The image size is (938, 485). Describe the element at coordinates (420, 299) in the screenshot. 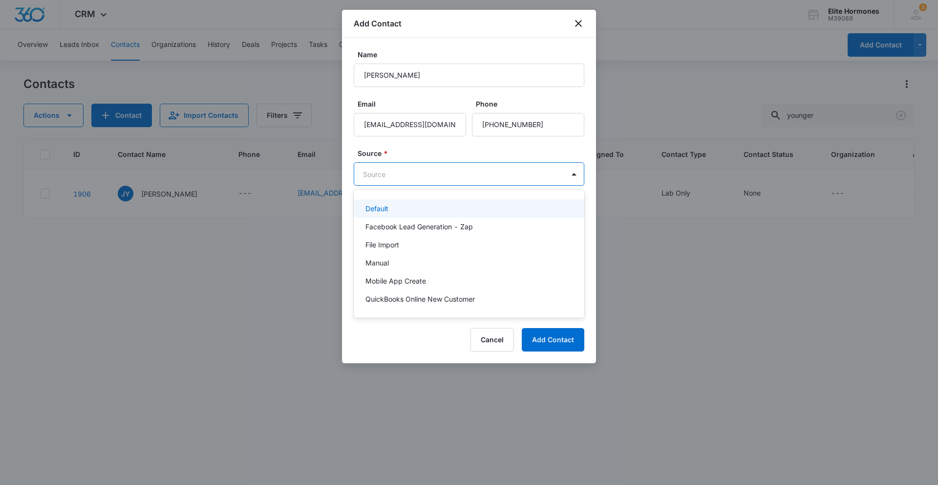

I see `p: QuickBooks Online New Customer` at that location.